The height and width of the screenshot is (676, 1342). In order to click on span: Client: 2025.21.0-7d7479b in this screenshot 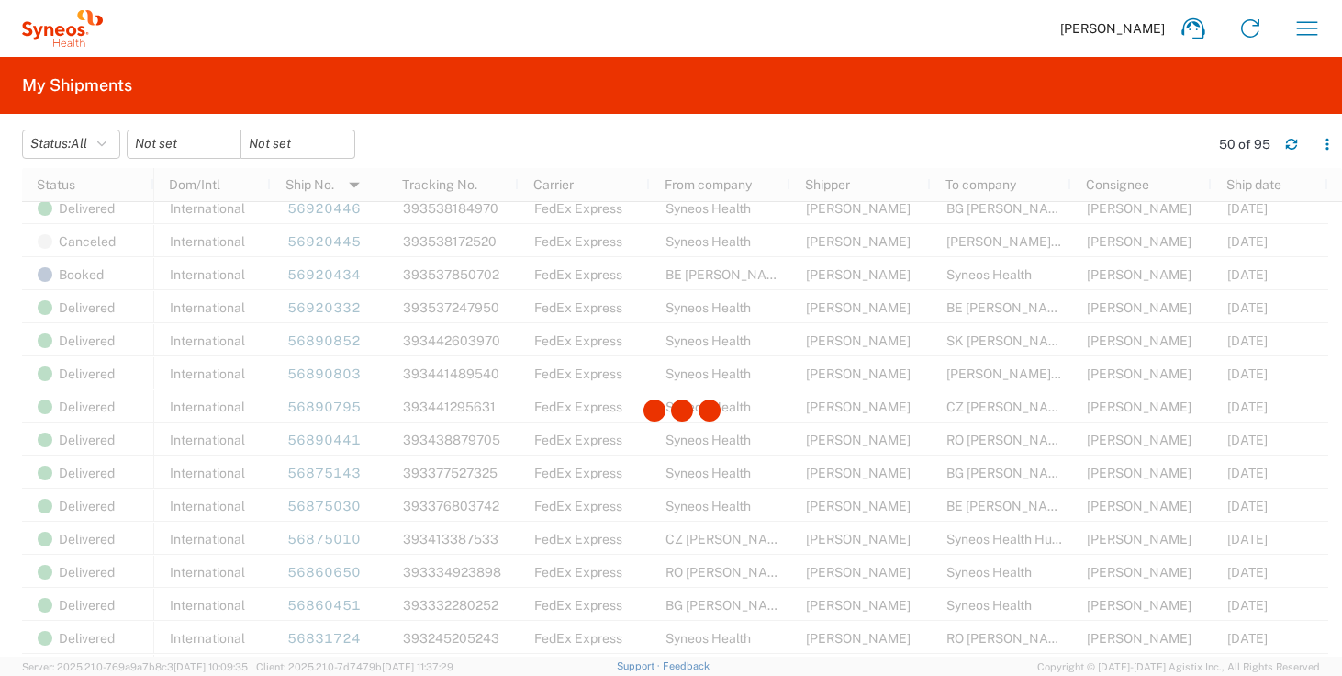, I will do `click(354, 667)`.